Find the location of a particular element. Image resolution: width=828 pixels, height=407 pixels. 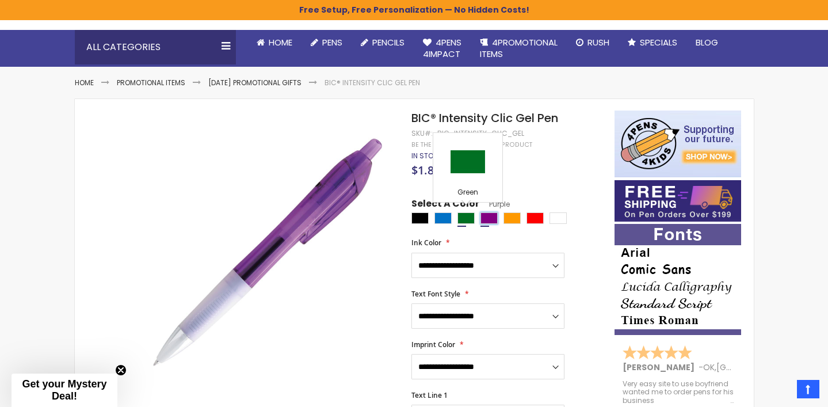

span: Blog is located at coordinates (707, 42).